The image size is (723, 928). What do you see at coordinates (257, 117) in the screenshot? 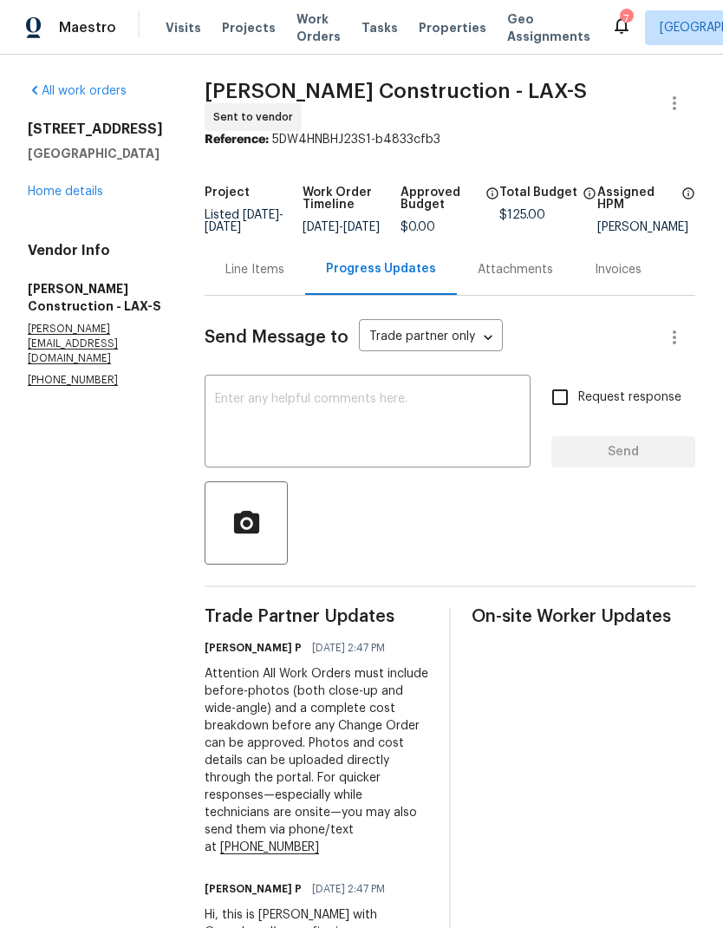
I see `span: Sent to vendor` at bounding box center [257, 117].